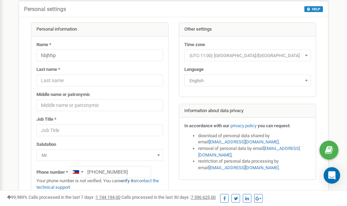 This screenshot has height=206, width=347. I want to click on label: Middle name or patronymic, so click(63, 95).